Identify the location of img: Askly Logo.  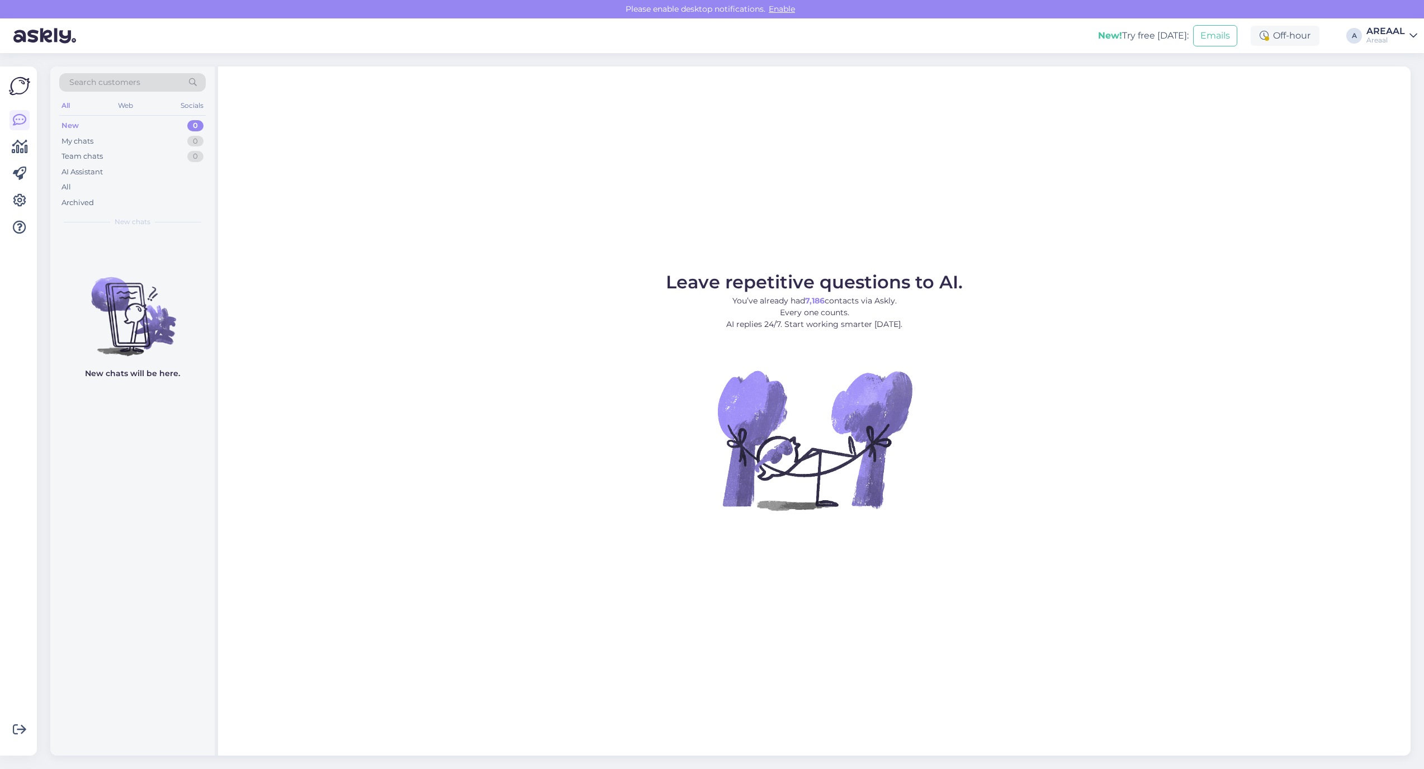
(20, 86).